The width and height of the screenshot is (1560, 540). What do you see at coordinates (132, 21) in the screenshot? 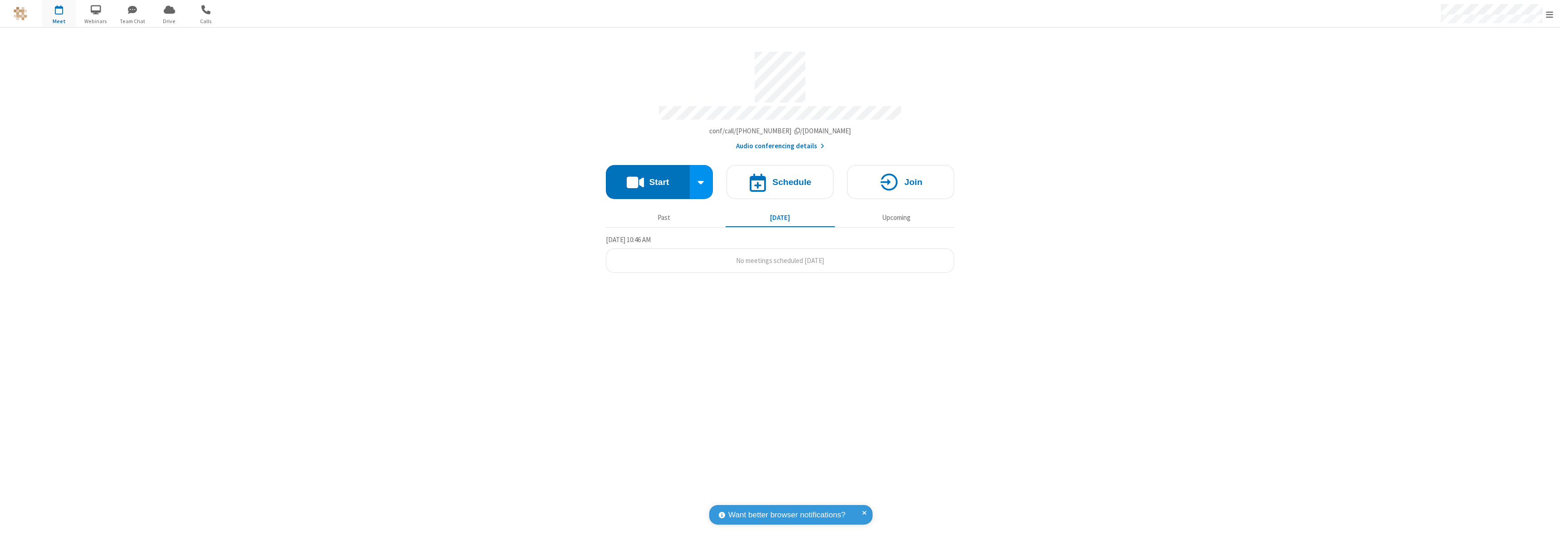
I see `span: Team Chat` at bounding box center [132, 21].